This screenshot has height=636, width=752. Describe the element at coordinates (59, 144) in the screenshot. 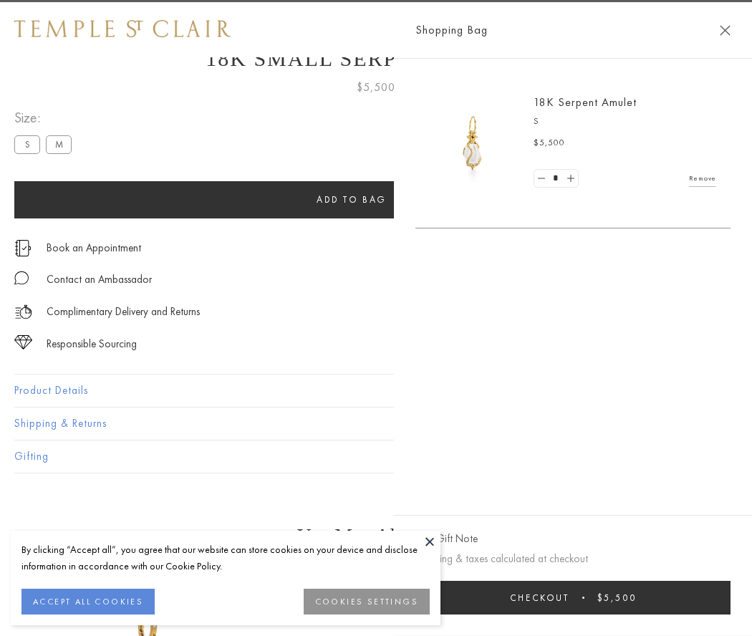

I see `label: M` at that location.